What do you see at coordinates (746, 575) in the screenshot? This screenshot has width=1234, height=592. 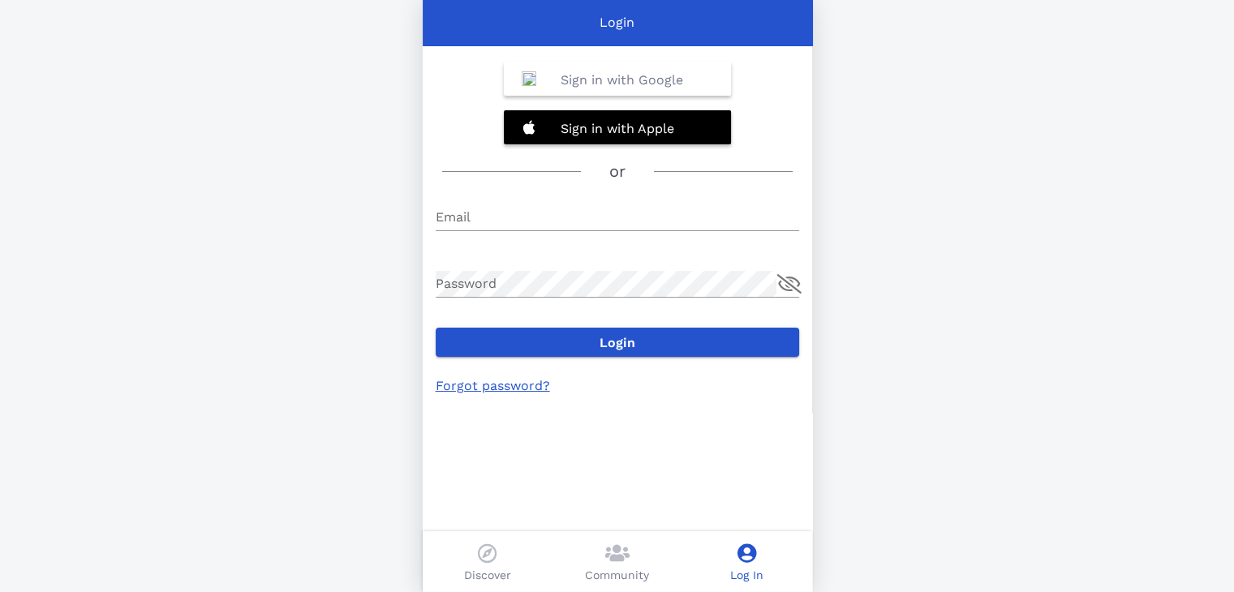 I see `p: Log In` at bounding box center [746, 575].